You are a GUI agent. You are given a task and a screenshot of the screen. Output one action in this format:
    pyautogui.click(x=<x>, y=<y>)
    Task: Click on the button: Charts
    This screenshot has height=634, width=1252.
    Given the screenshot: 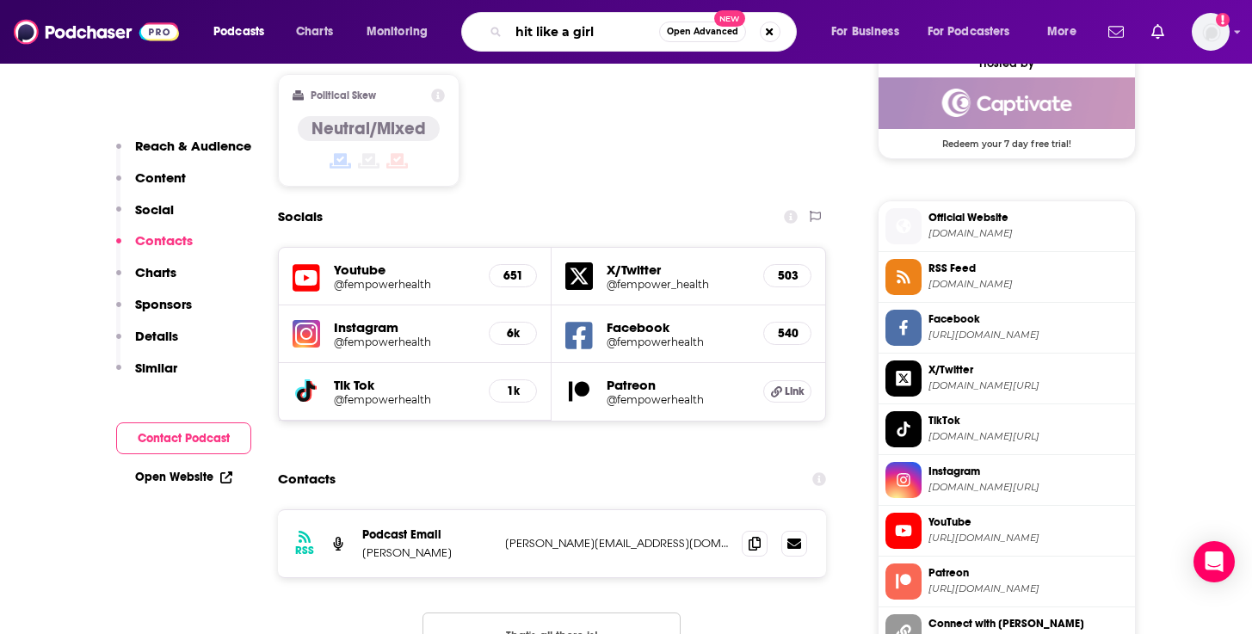 What is the action you would take?
    pyautogui.click(x=146, y=280)
    